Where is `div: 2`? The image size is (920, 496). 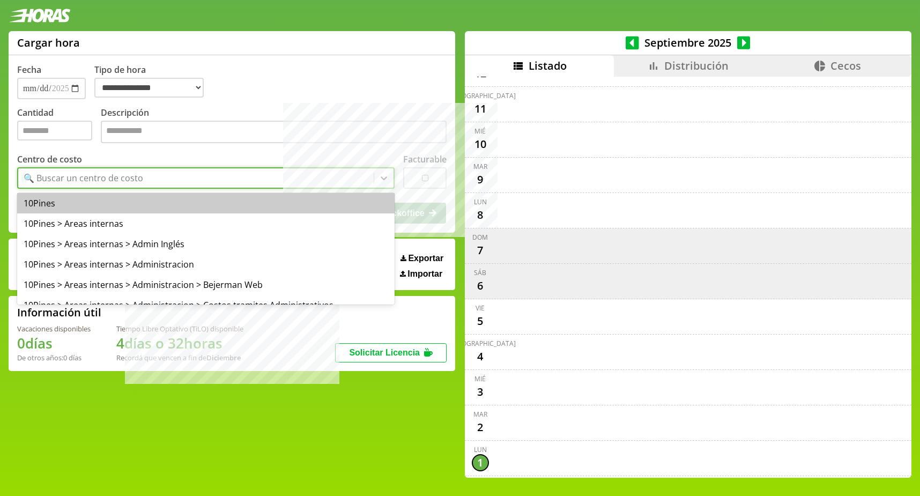 div: 2 is located at coordinates (480, 427).